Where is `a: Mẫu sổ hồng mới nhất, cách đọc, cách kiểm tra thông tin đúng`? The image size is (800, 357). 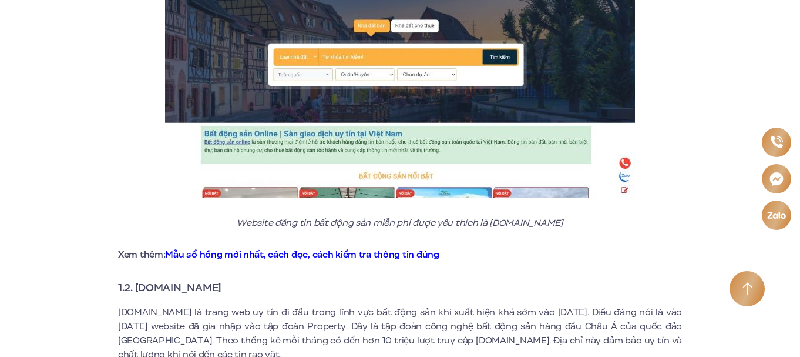
a: Mẫu sổ hồng mới nhất, cách đọc, cách kiểm tra thông tin đúng is located at coordinates (302, 254).